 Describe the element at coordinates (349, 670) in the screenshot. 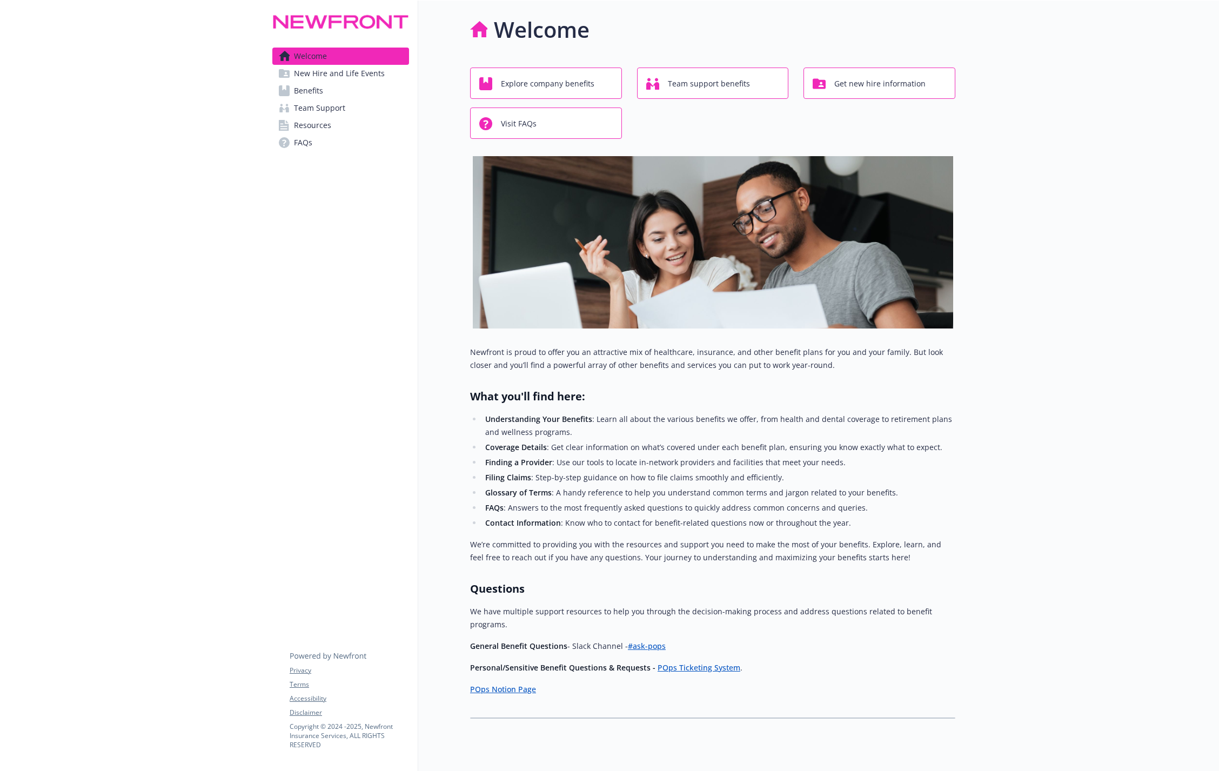

I see `a: Privacy` at that location.